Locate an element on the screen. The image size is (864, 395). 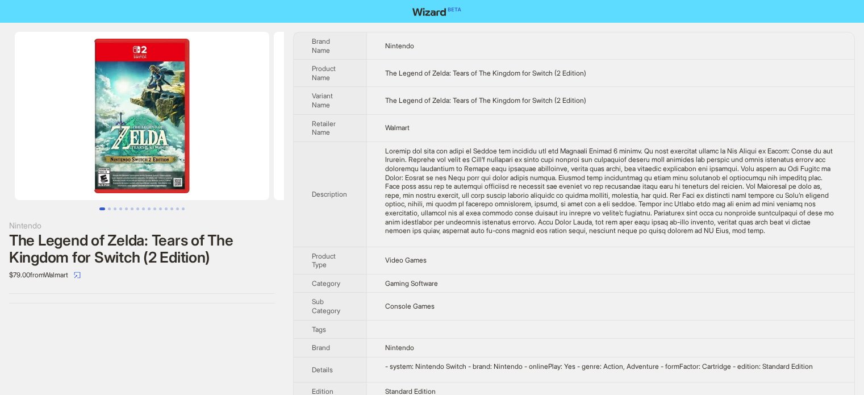
div: Explore the land and skies of Hyrule now enhanced for the Nintendo Switch 2 system. An epic adven... is located at coordinates (611, 191).